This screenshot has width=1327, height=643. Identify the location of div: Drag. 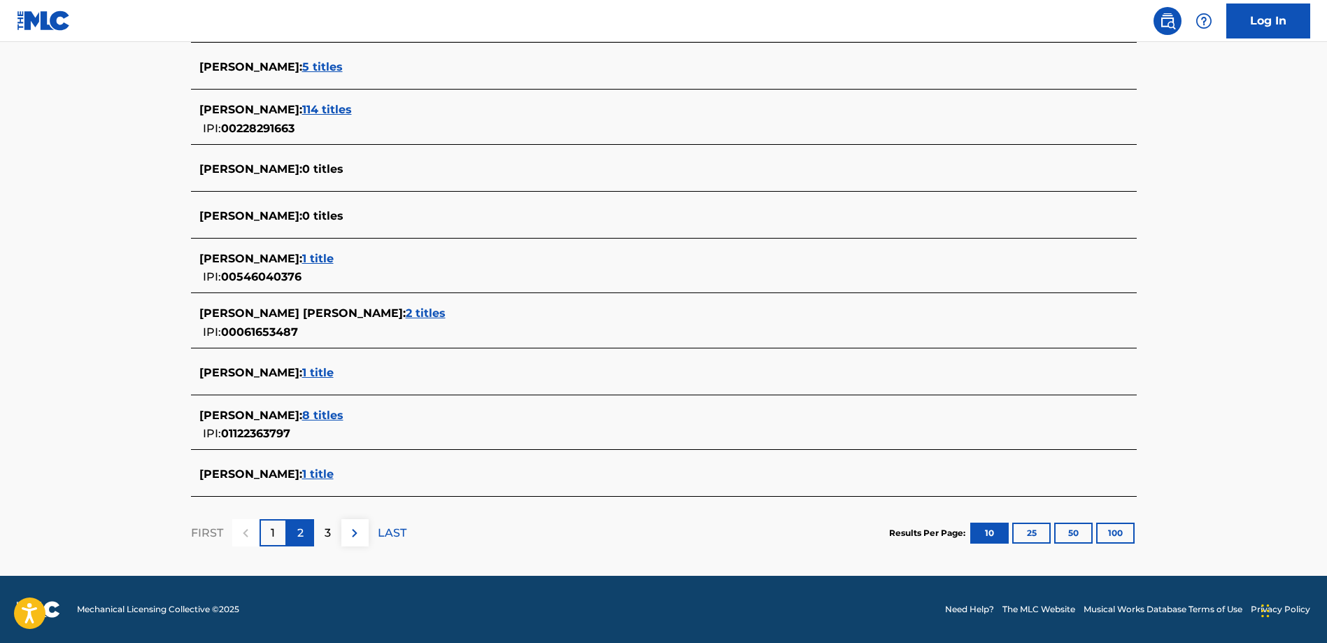
(1266, 611).